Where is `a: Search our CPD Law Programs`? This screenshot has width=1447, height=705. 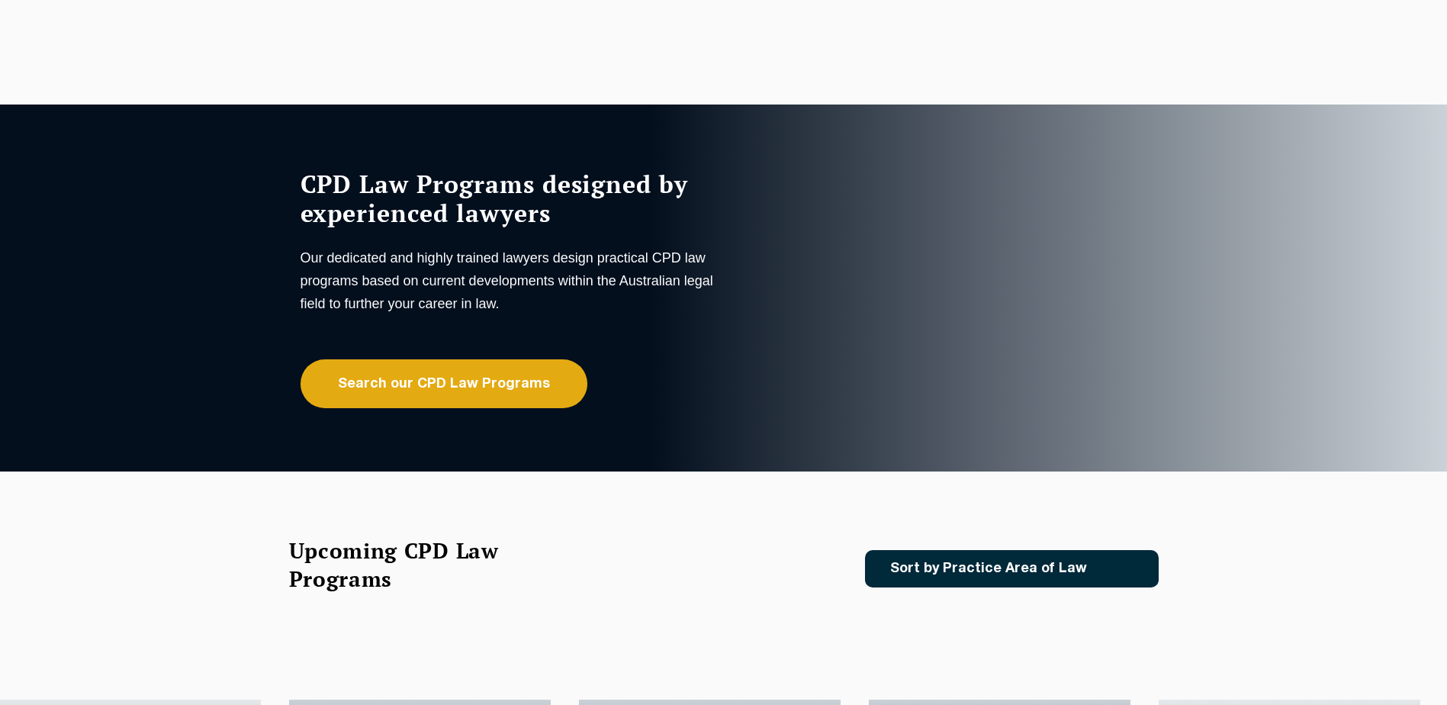 a: Search our CPD Law Programs is located at coordinates (444, 384).